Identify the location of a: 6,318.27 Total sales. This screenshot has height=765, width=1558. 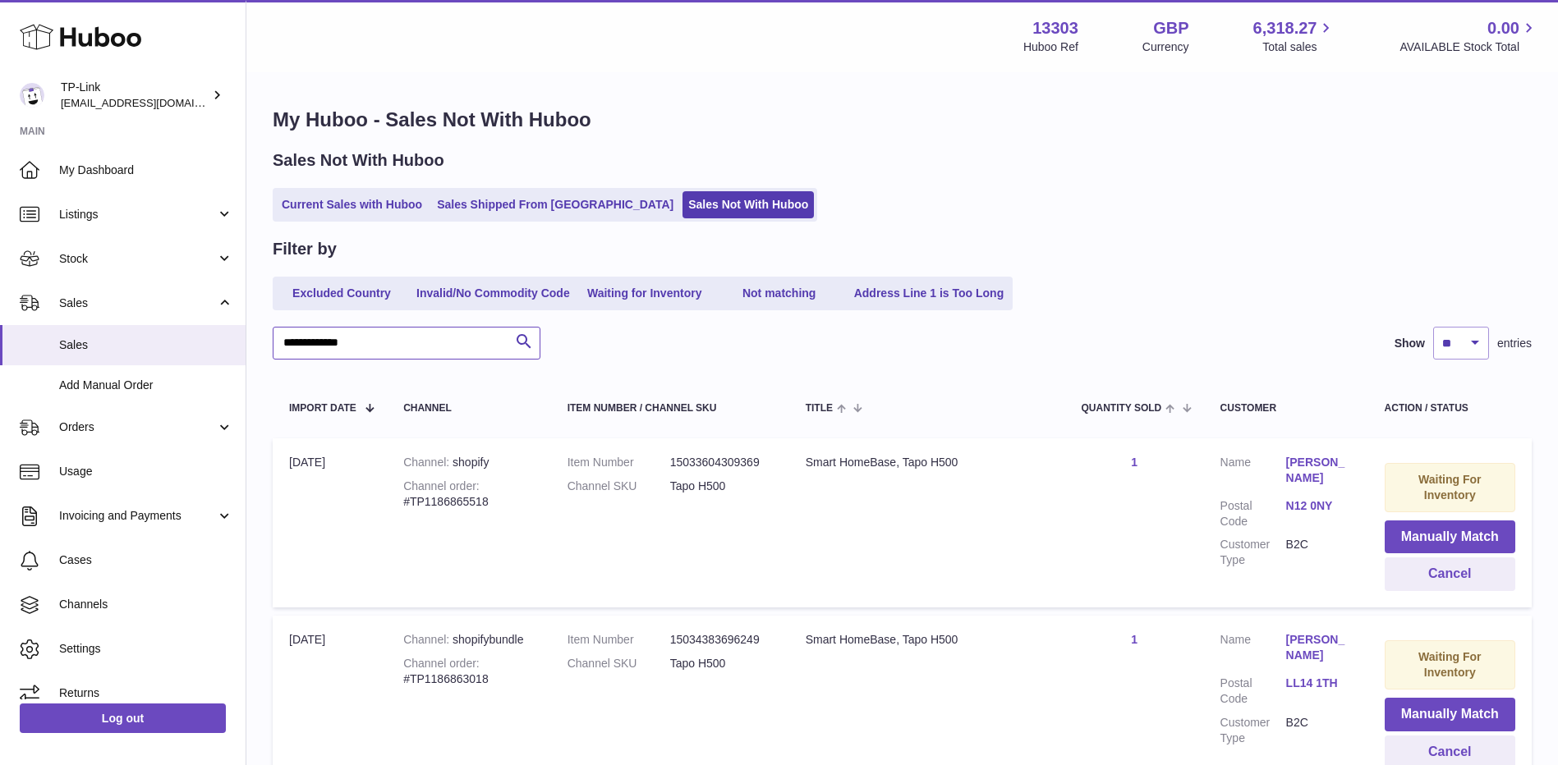
(1294, 36).